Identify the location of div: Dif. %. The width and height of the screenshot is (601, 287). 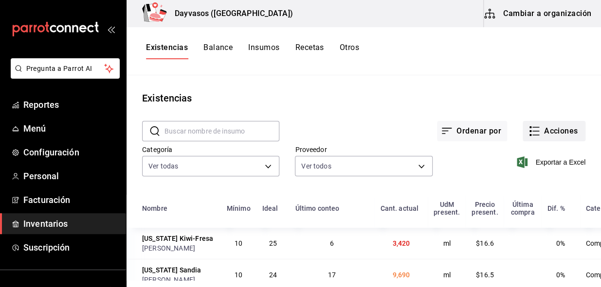
(555, 209).